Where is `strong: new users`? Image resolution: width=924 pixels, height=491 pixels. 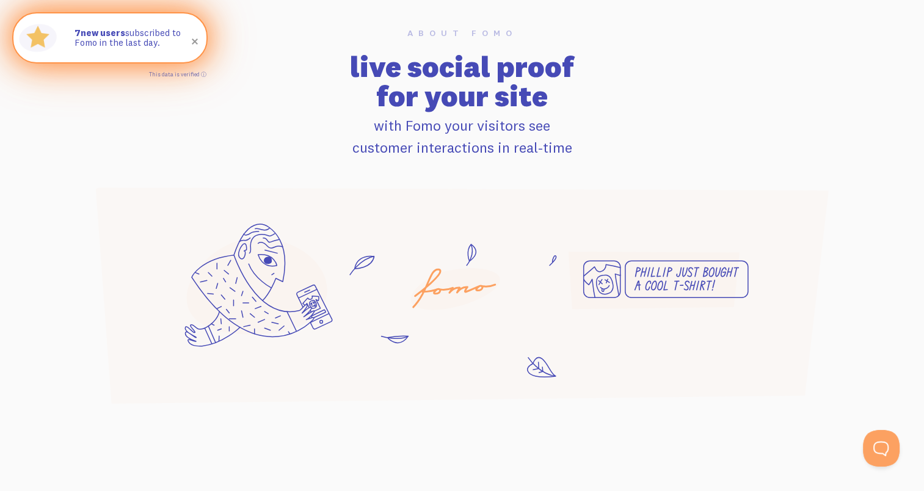 strong: new users is located at coordinates (99, 32).